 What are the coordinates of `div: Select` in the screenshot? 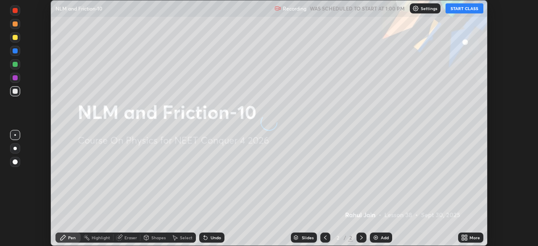 It's located at (186, 237).